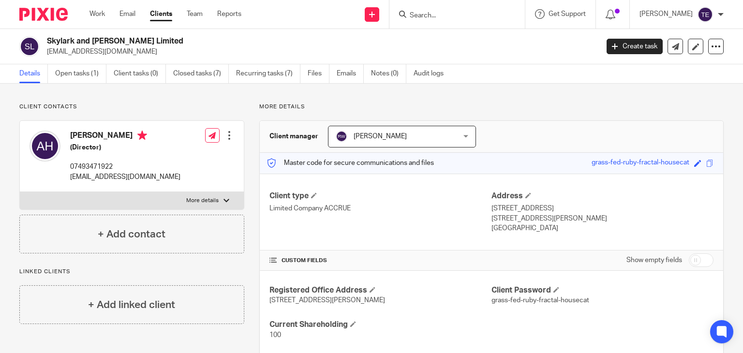  What do you see at coordinates (389, 74) in the screenshot?
I see `a: Notes (0)` at bounding box center [389, 74].